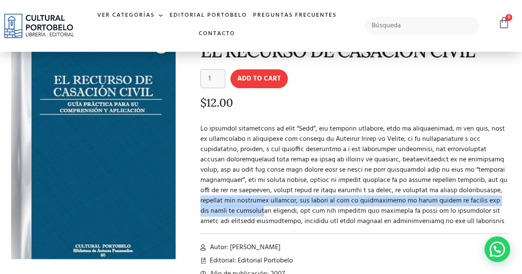  Describe the element at coordinates (130, 15) in the screenshot. I see `a: Ver Categorías` at that location.